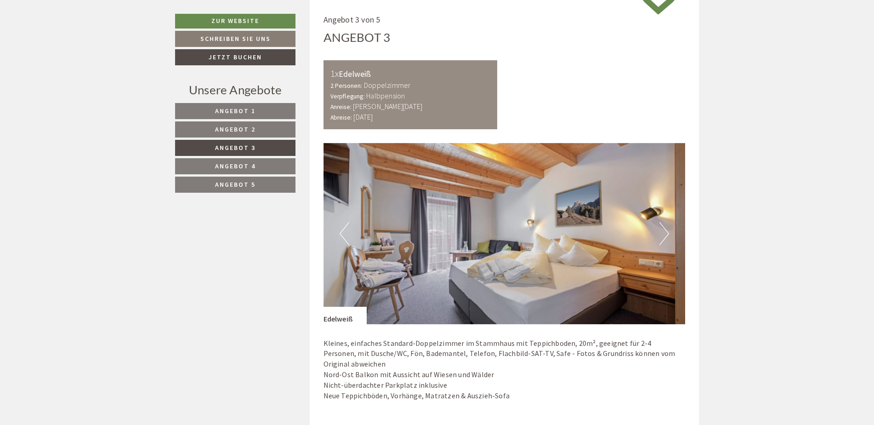  What do you see at coordinates (386, 96) in the screenshot?
I see `b: Halbpension` at bounding box center [386, 96].